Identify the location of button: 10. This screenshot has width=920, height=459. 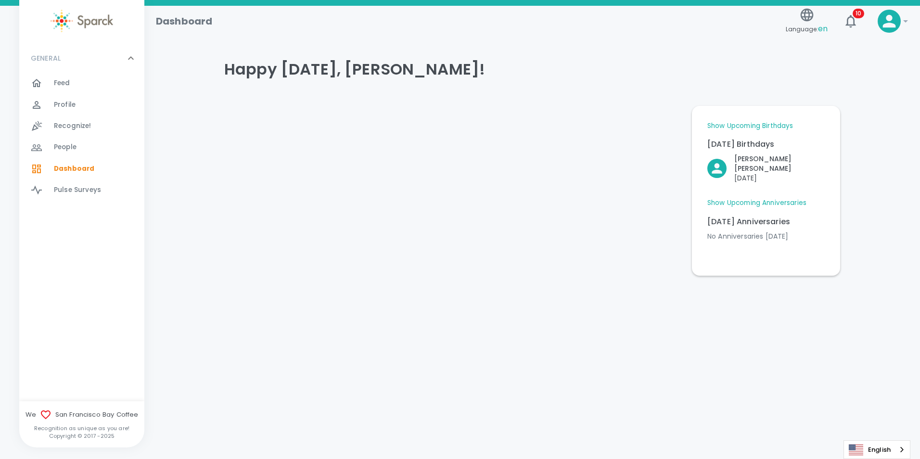
(851, 21).